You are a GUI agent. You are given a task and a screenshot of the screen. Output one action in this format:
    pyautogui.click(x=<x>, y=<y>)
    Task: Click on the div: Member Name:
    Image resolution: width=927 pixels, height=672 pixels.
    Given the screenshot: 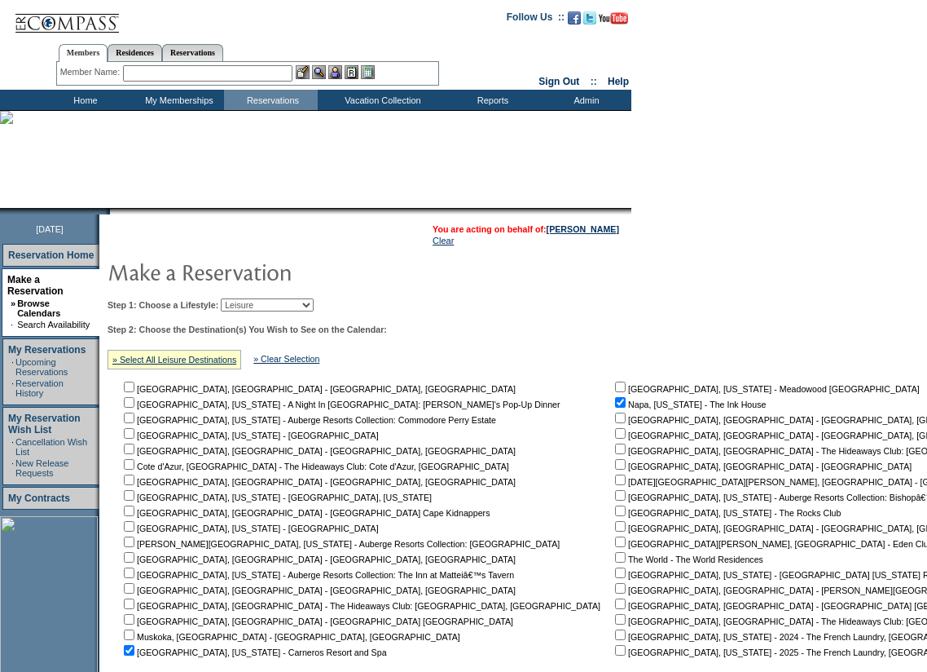 What is the action you would take?
    pyautogui.click(x=91, y=72)
    